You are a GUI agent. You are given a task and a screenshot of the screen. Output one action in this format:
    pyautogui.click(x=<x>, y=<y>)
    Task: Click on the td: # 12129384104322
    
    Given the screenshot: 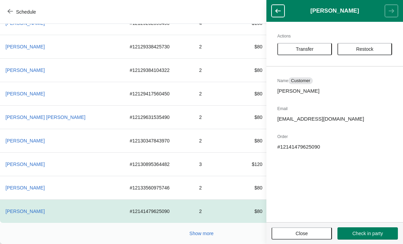 What is the action you would take?
    pyautogui.click(x=159, y=70)
    